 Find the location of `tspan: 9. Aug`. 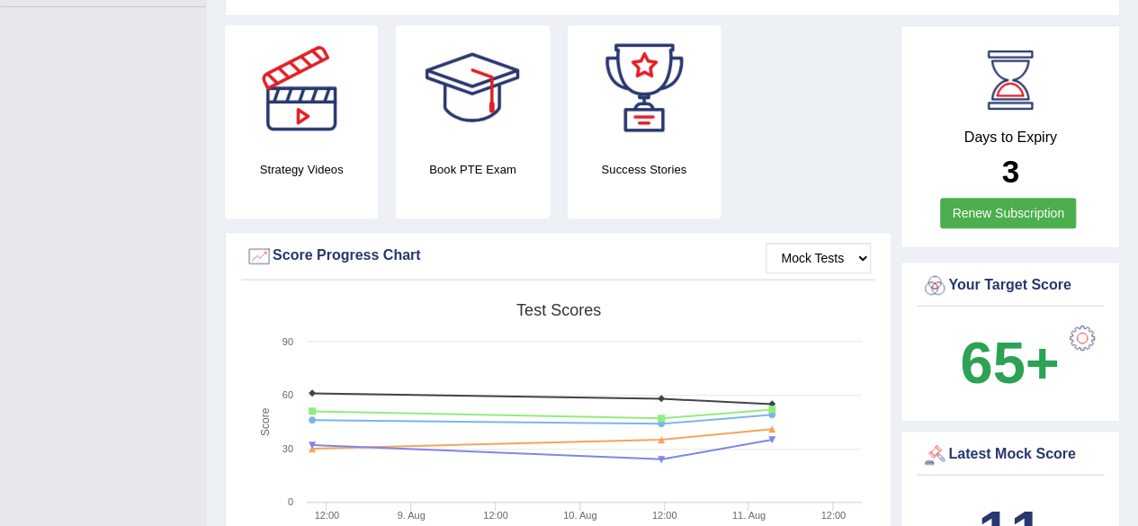

tspan: 9. Aug is located at coordinates (411, 515).